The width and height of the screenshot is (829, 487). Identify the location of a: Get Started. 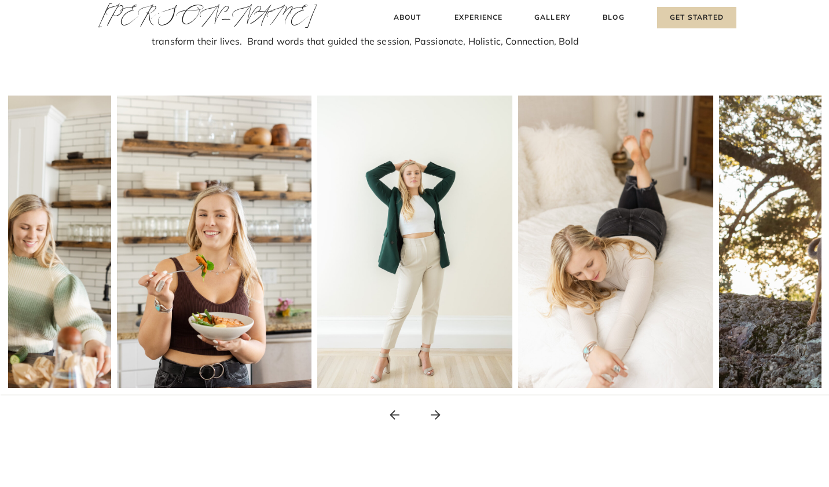
(696, 17).